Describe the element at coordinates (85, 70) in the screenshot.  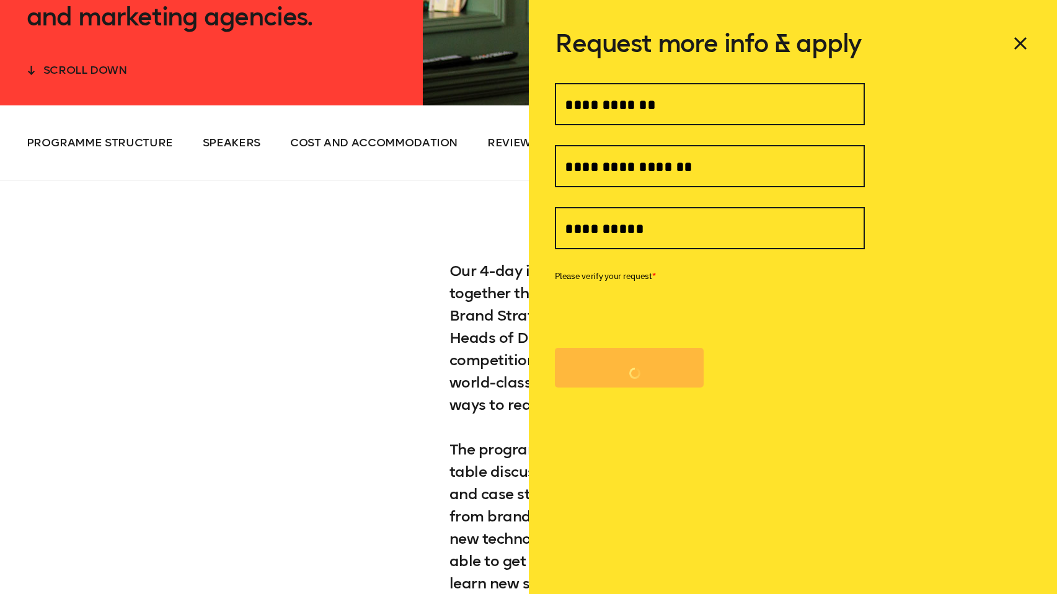
I see `span: scroll down` at that location.